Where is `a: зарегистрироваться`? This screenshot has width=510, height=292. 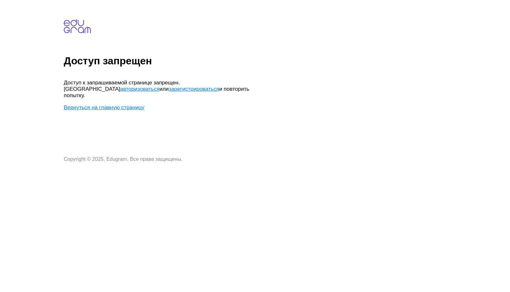
a: зарегистрироваться is located at coordinates (194, 89).